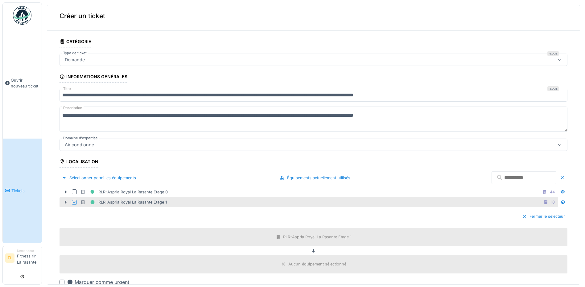  I want to click on div: 44, so click(552, 192).